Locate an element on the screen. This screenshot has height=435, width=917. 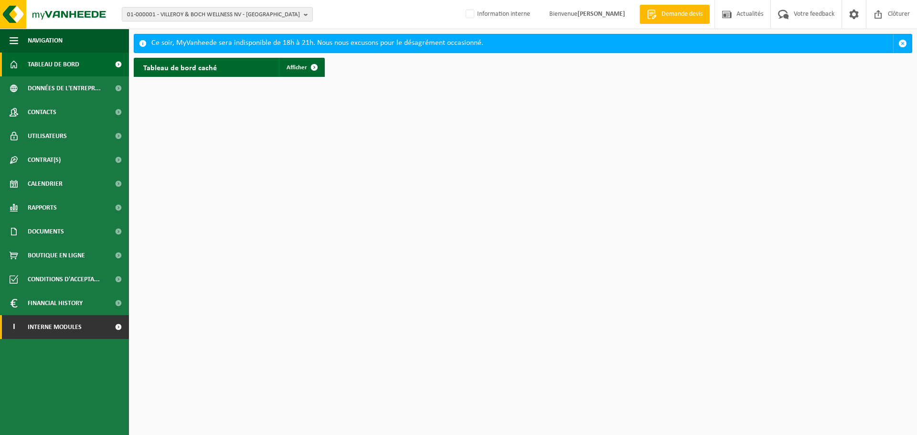
span: Afficher is located at coordinates (297, 67).